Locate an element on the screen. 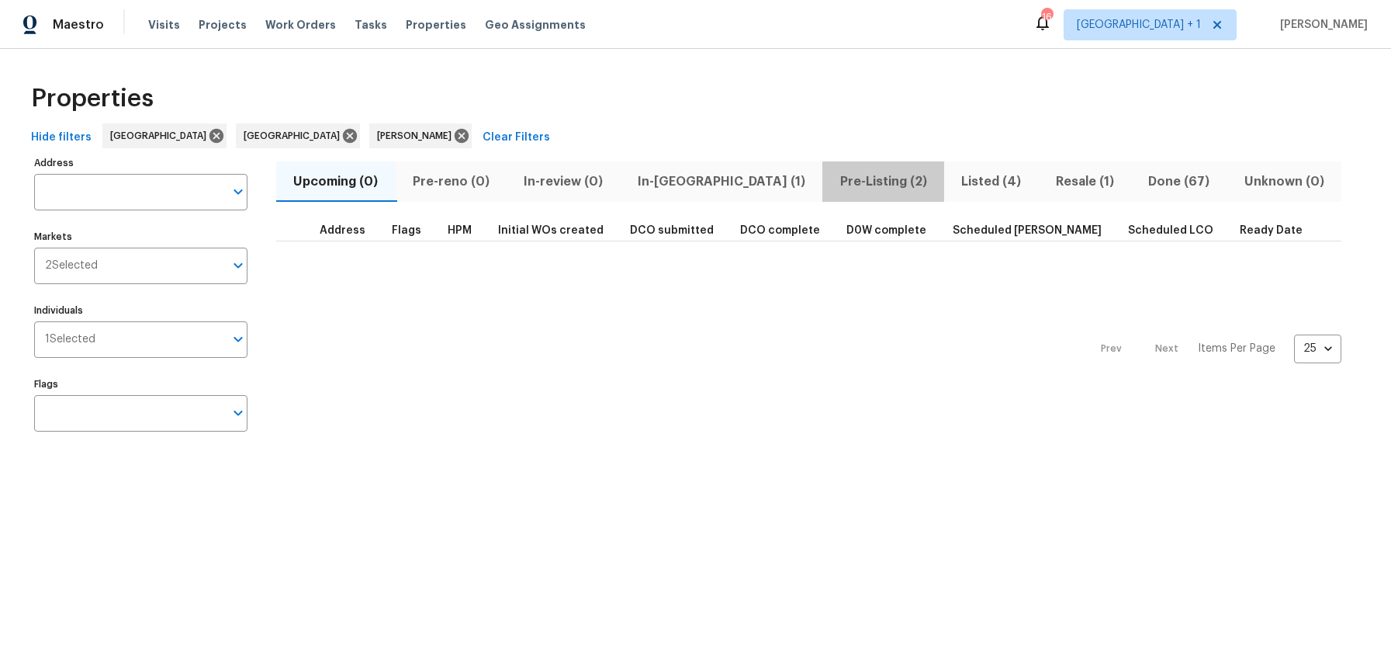 The image size is (1391, 649). span: Scheduled LCO is located at coordinates (1171, 230).